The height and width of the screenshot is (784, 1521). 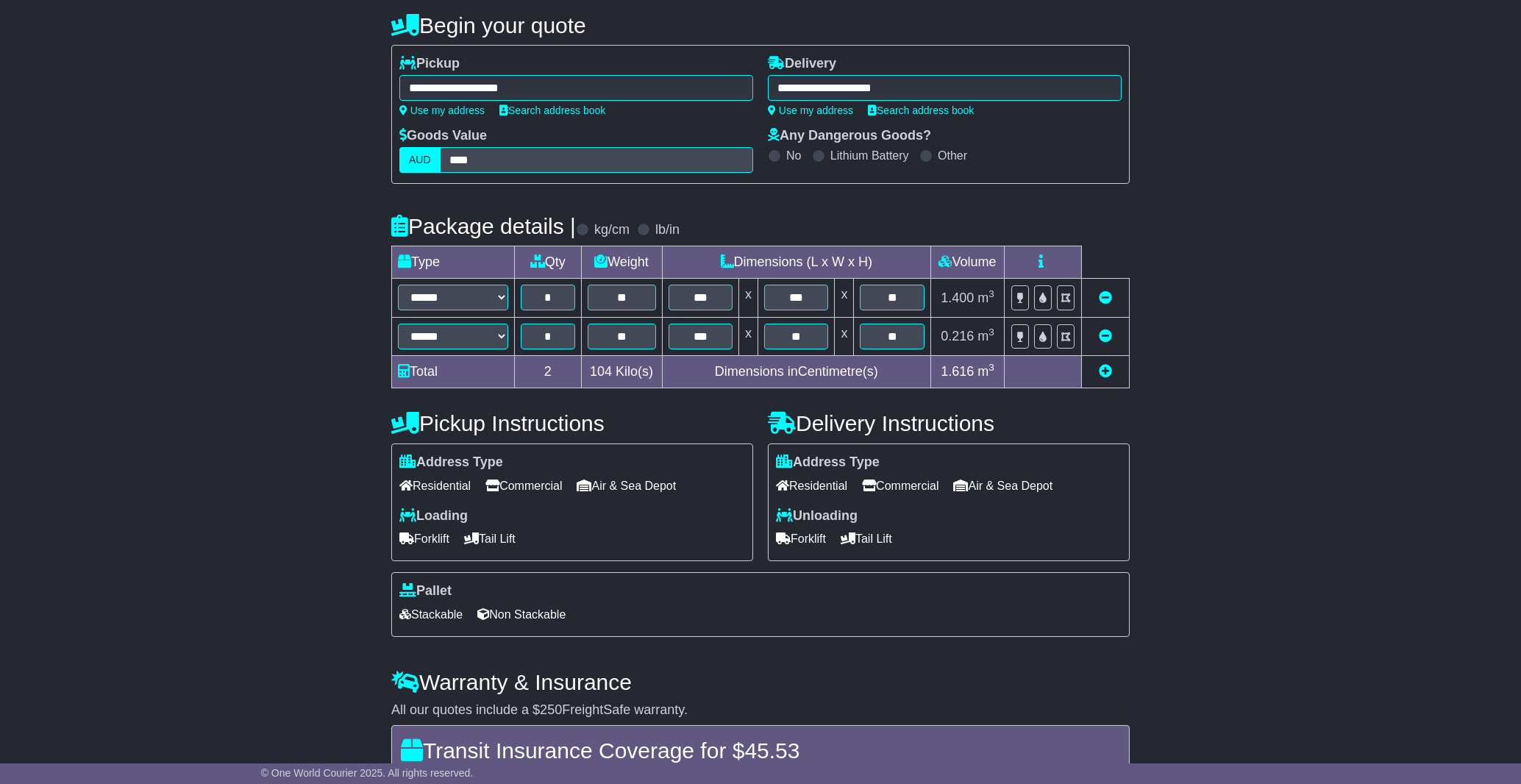 I want to click on h4: Package details |, so click(x=483, y=225).